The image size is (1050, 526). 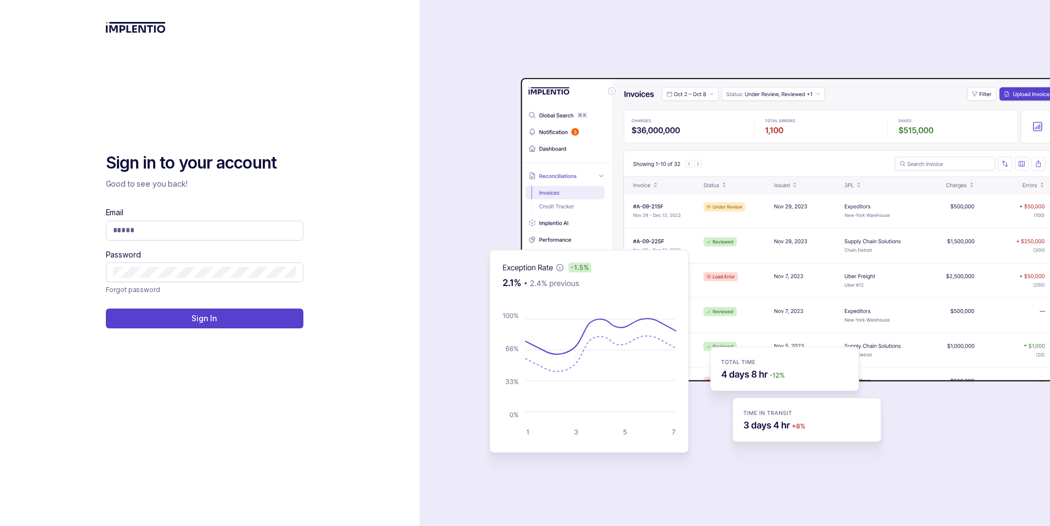 What do you see at coordinates (133, 290) in the screenshot?
I see `p: Forgot password` at bounding box center [133, 290].